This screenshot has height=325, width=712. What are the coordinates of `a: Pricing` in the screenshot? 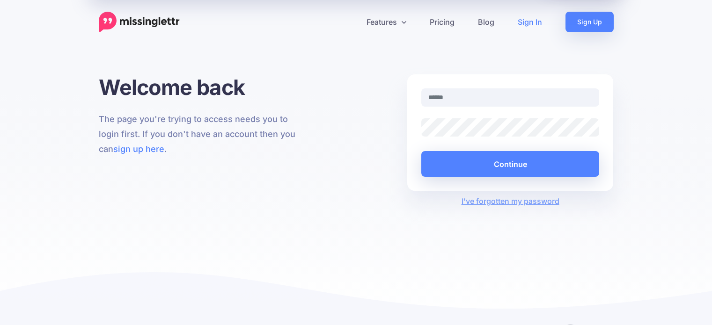 It's located at (442, 22).